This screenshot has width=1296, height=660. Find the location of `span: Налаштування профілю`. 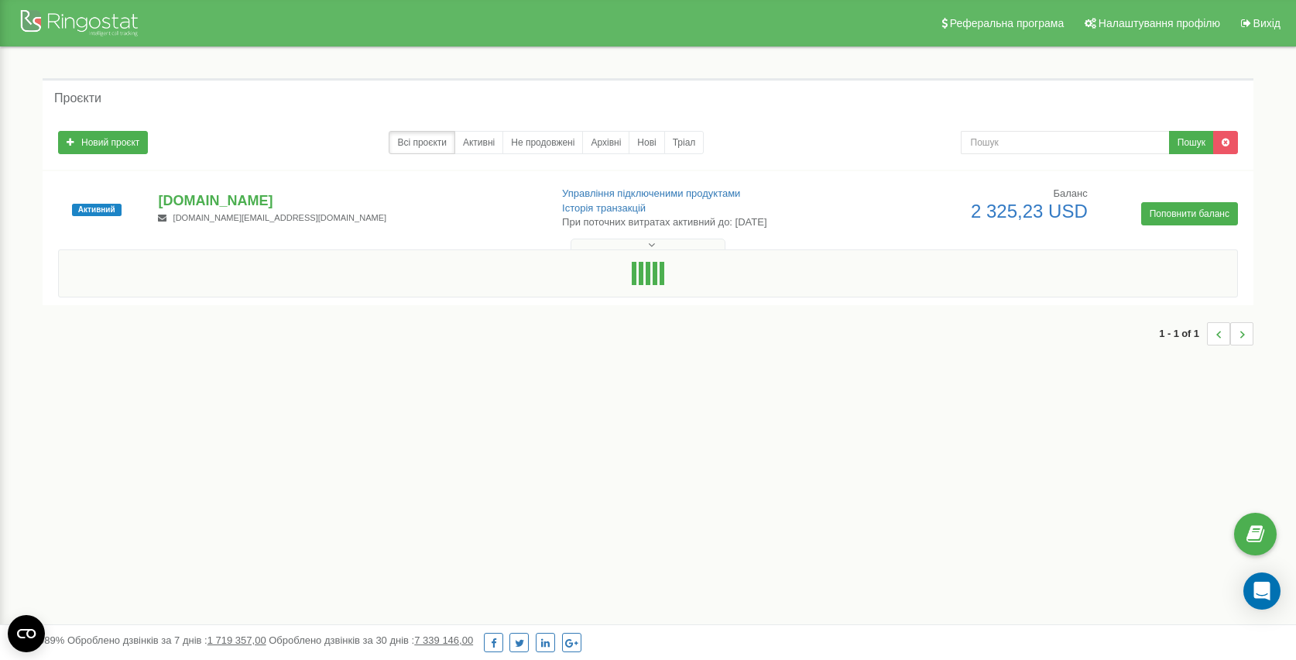

span: Налаштування профілю is located at coordinates (1160, 23).